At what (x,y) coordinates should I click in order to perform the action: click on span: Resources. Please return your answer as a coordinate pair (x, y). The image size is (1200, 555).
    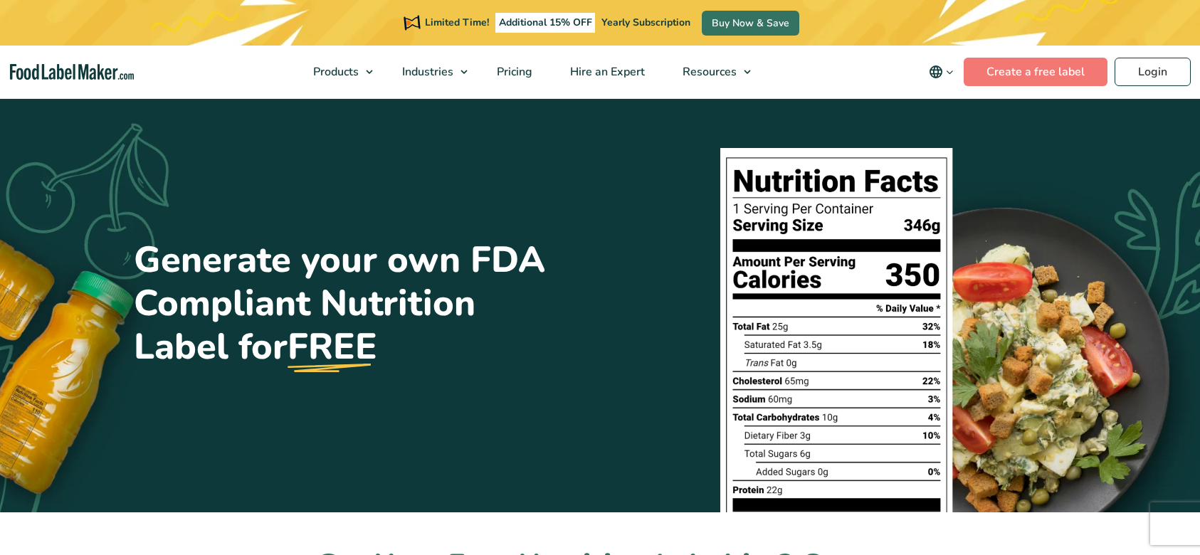
    Looking at the image, I should click on (708, 72).